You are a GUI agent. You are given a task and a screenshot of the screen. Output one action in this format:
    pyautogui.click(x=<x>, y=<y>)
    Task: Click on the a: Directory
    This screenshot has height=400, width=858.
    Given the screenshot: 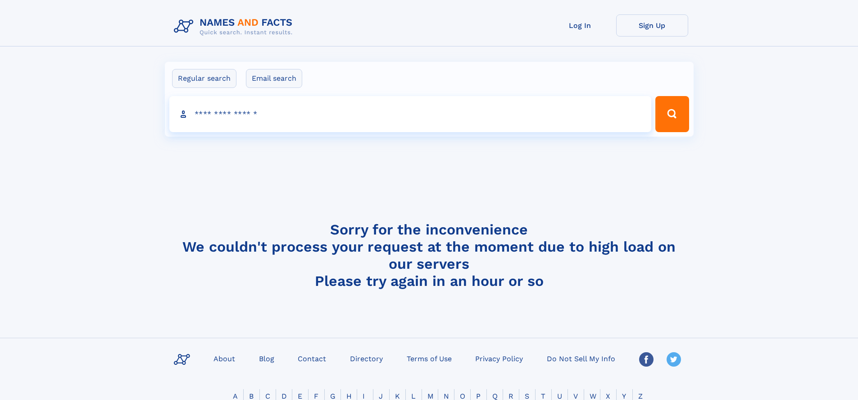 What is the action you would take?
    pyautogui.click(x=366, y=358)
    